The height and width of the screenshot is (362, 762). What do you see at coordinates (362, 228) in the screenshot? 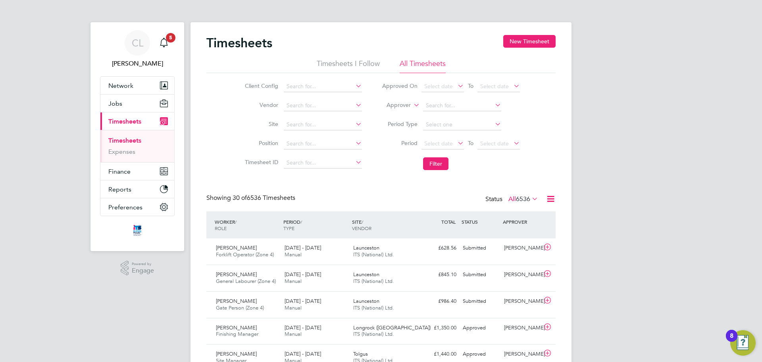
I see `span: VENDOR` at bounding box center [362, 228].